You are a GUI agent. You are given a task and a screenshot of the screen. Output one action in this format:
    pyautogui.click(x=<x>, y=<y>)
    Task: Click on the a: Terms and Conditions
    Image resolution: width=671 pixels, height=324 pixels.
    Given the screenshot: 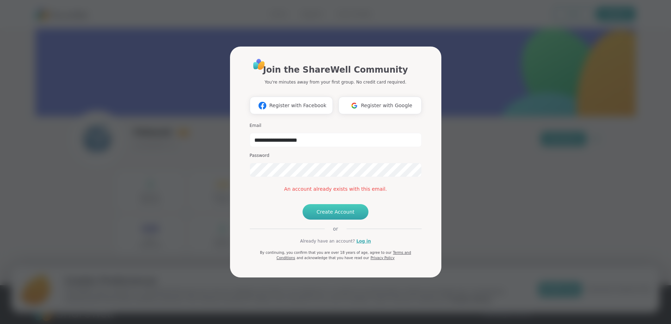 What is the action you would take?
    pyautogui.click(x=344, y=255)
    